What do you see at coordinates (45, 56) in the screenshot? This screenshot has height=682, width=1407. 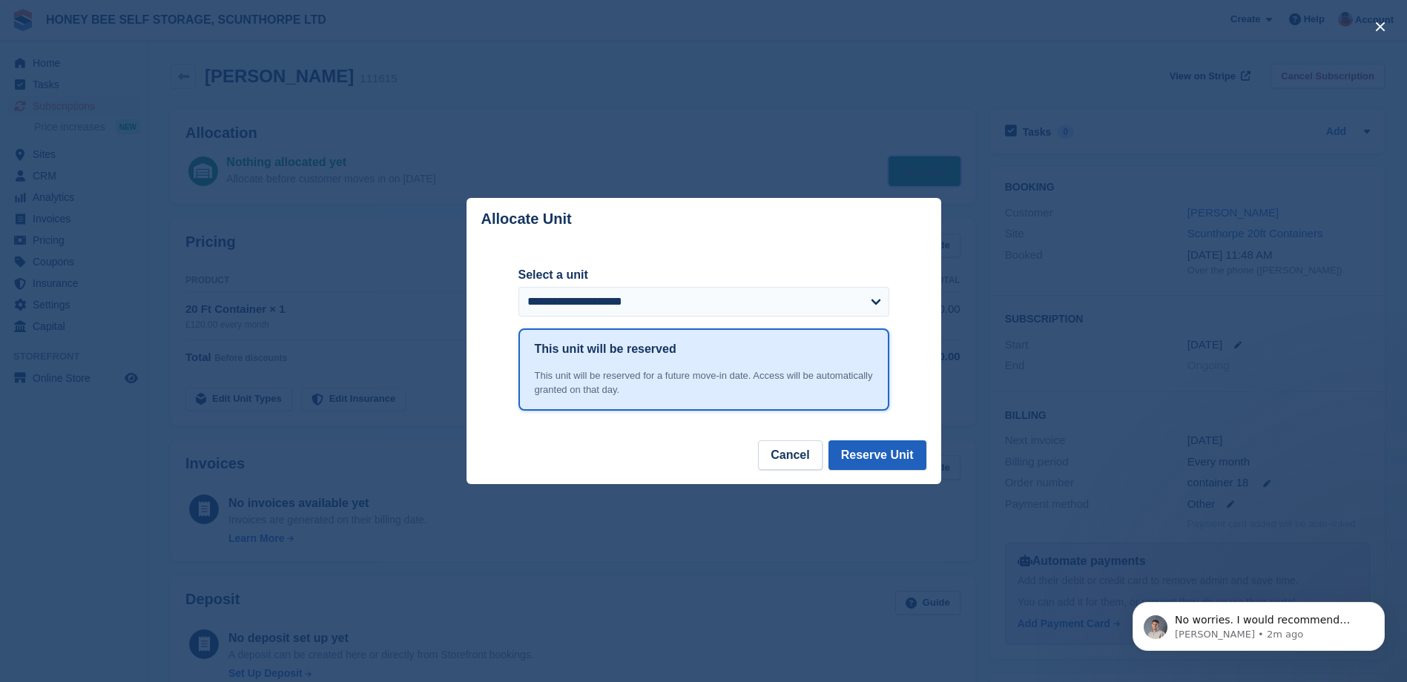 I see `img: Profile image for Bradley` at bounding box center [45, 56].